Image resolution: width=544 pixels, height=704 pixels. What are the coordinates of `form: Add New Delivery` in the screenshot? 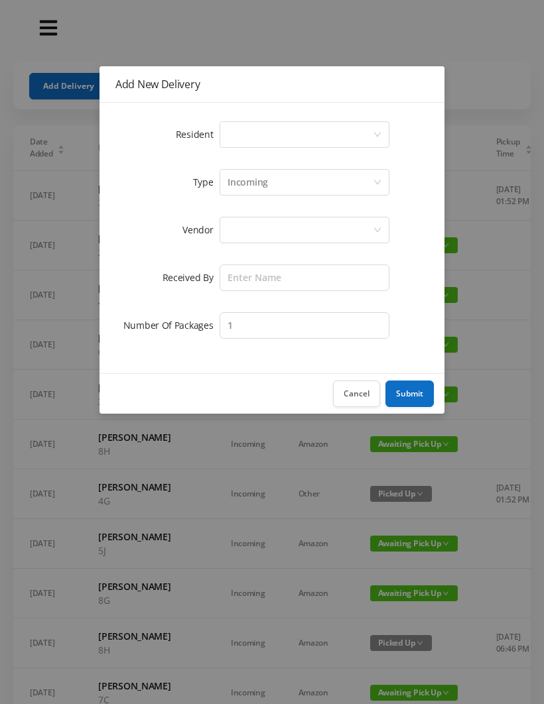 It's located at (272, 230).